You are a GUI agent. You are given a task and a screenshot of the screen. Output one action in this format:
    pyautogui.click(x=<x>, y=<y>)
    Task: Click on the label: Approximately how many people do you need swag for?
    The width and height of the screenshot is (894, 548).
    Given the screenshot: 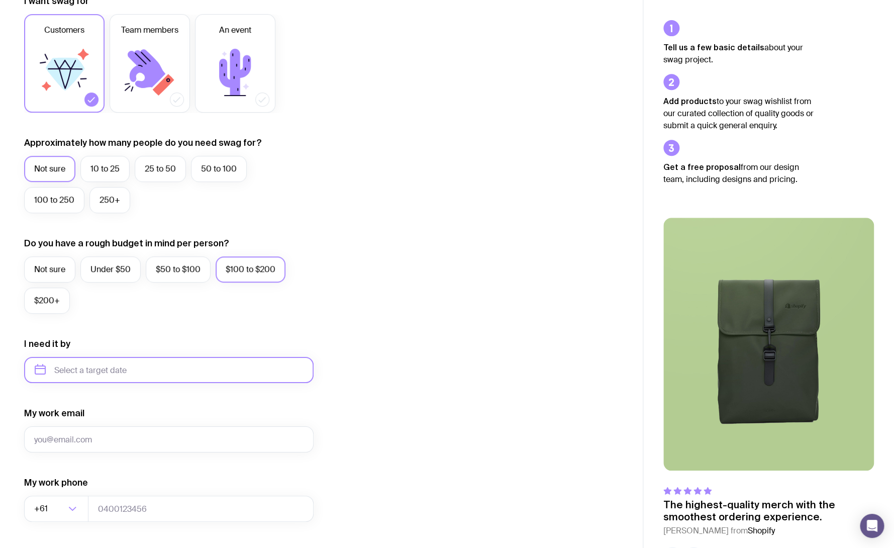 What is the action you would take?
    pyautogui.click(x=143, y=143)
    